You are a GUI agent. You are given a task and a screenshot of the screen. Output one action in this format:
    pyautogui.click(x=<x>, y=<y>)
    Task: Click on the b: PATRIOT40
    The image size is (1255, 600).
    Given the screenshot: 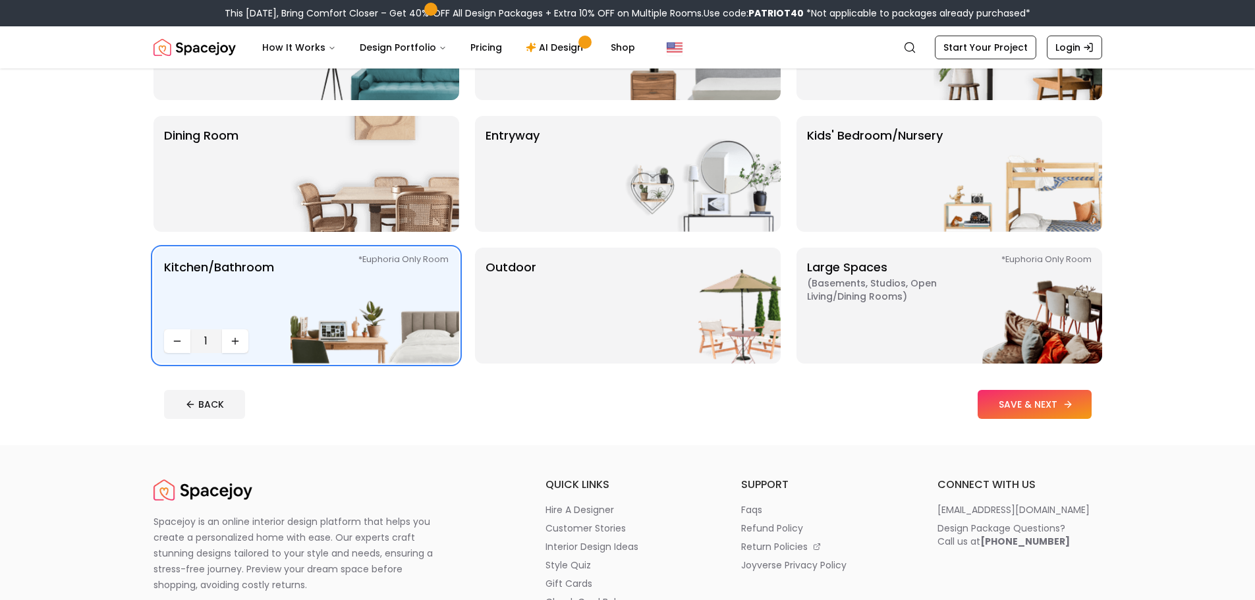 What is the action you would take?
    pyautogui.click(x=776, y=13)
    